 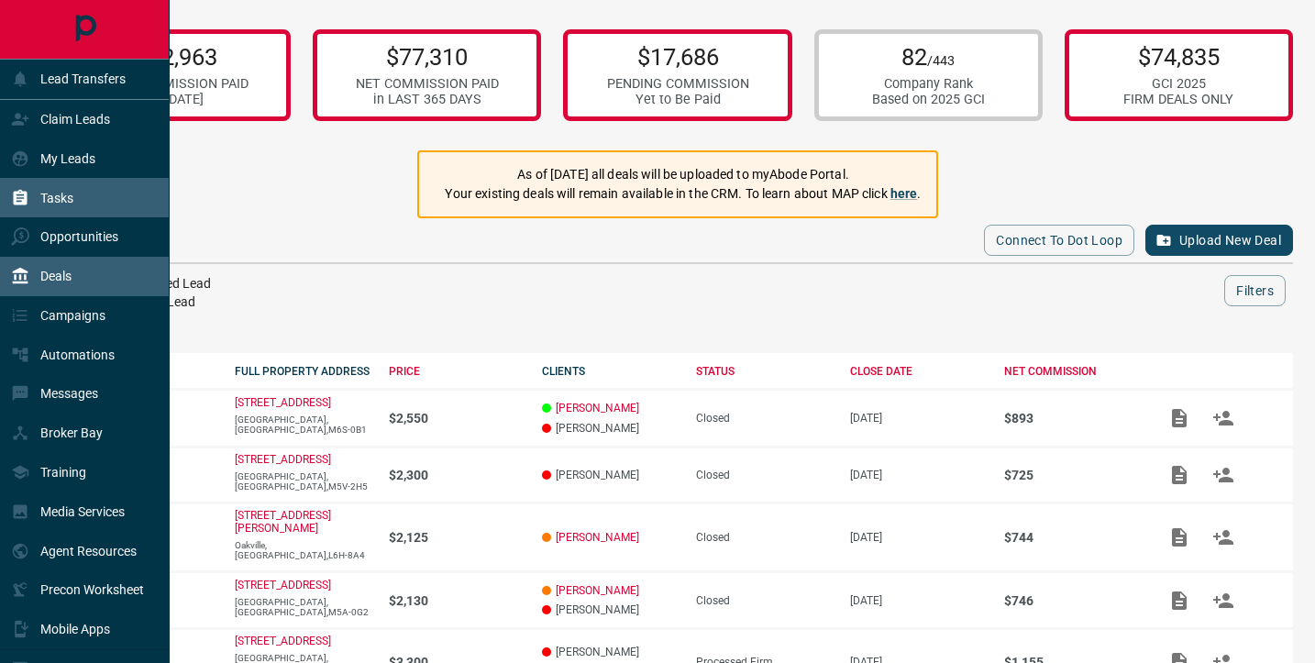 I want to click on button: Filters, so click(x=1254, y=291).